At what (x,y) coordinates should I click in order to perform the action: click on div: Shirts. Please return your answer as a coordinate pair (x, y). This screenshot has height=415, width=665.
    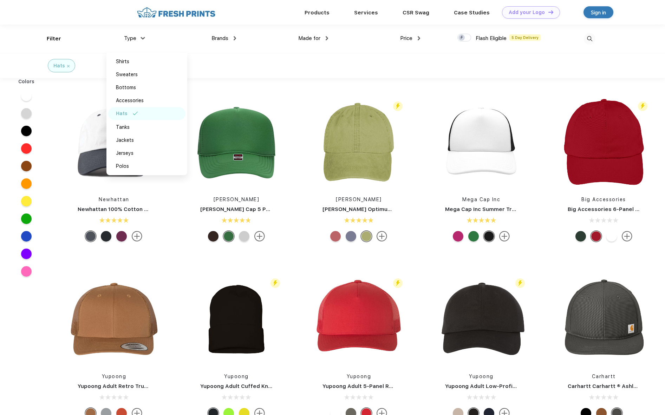
    Looking at the image, I should click on (123, 61).